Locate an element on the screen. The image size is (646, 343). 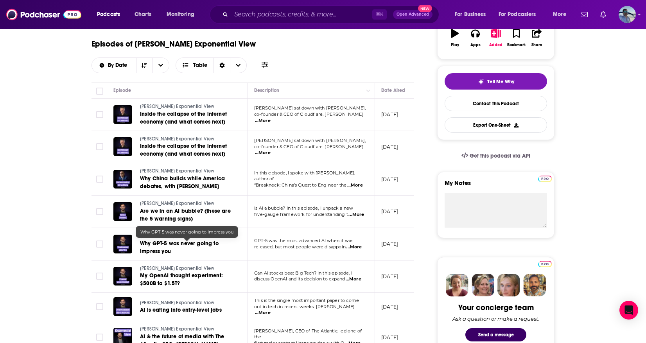
span: For Podcasters is located at coordinates (518, 14).